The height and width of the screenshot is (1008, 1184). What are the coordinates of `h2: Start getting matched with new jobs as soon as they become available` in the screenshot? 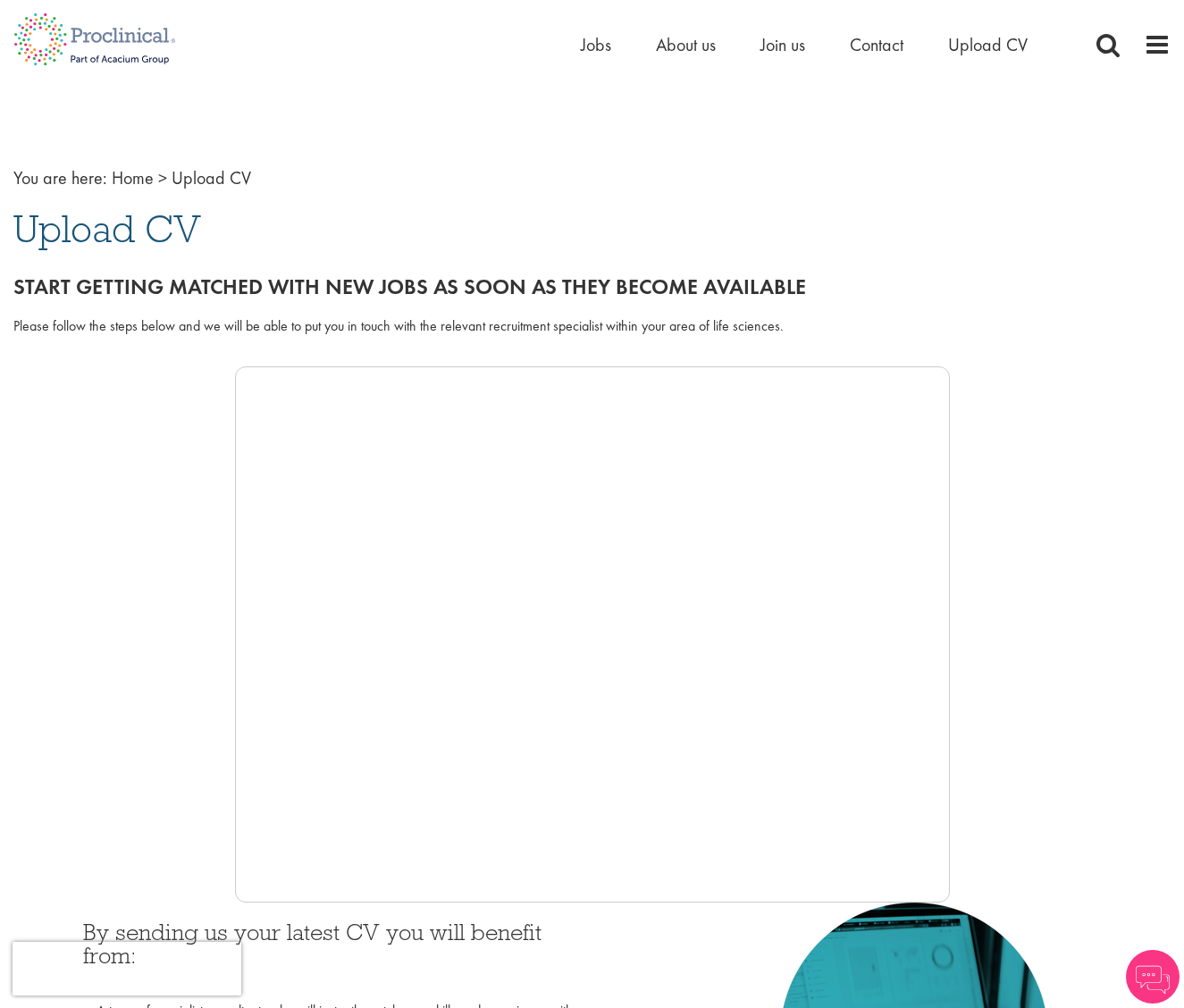 It's located at (592, 287).